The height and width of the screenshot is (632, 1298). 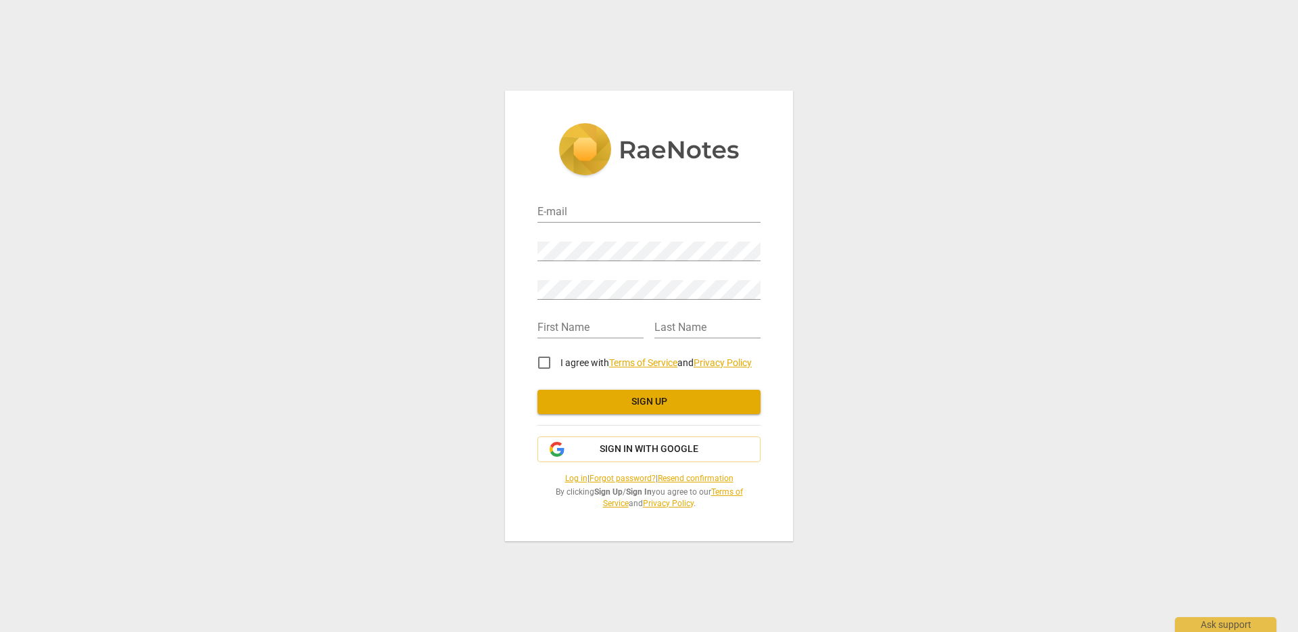 What do you see at coordinates (623, 478) in the screenshot?
I see `a: Forgot password?` at bounding box center [623, 478].